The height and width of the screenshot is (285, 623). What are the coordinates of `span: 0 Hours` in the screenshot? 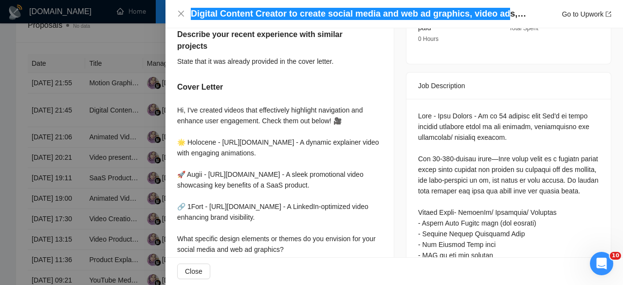 It's located at (428, 39).